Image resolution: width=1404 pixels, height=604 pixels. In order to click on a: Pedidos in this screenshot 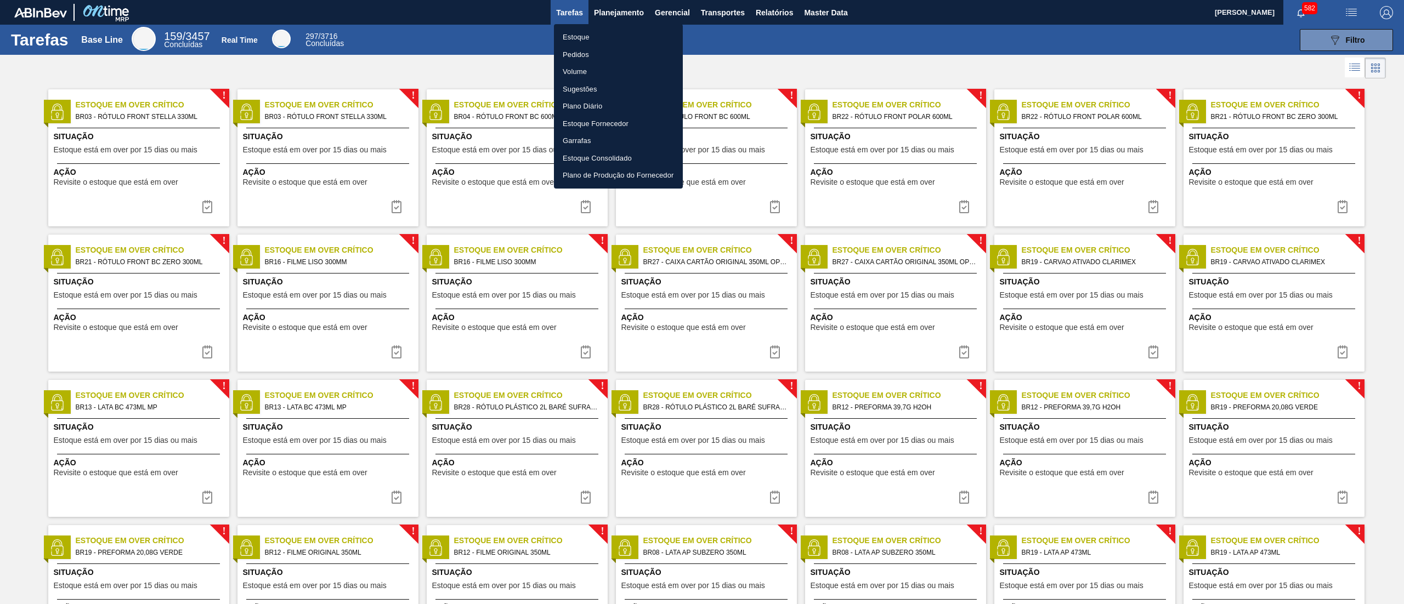, I will do `click(618, 55)`.